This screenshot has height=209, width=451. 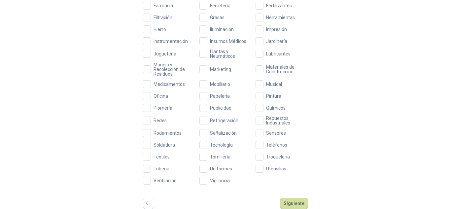 I want to click on span: Publicidad, so click(x=221, y=108).